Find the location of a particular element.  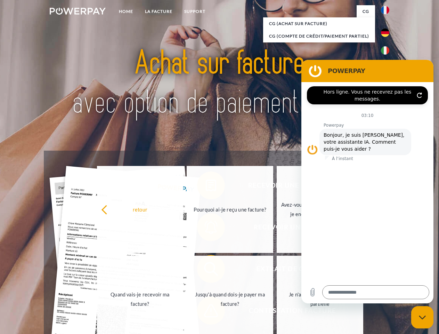

p: Powerpay is located at coordinates (77, 65).